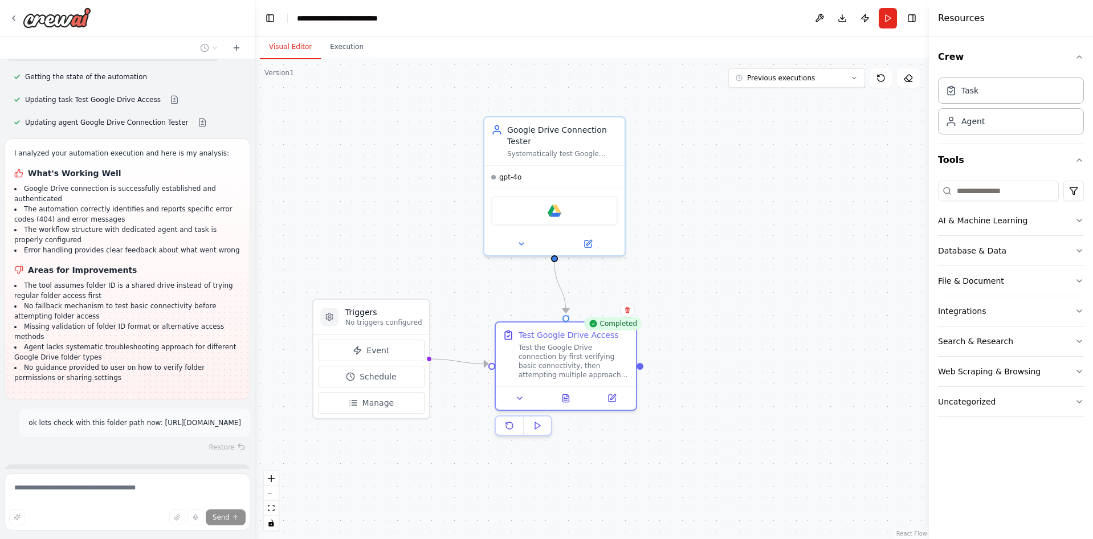  What do you see at coordinates (566, 398) in the screenshot?
I see `button: View output` at bounding box center [566, 398].